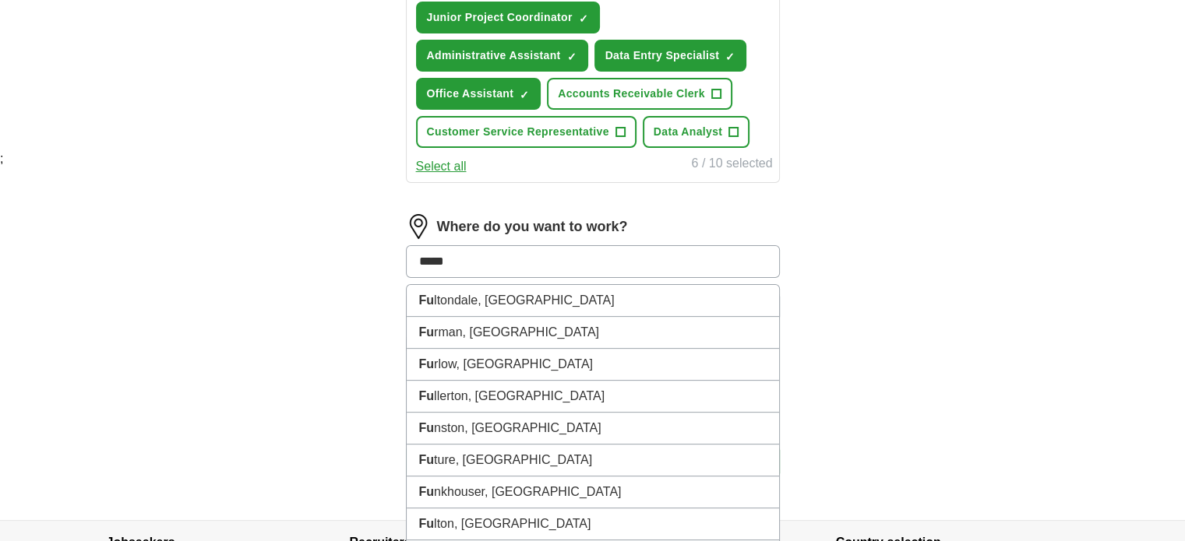 The width and height of the screenshot is (1185, 541). Describe the element at coordinates (518, 132) in the screenshot. I see `span: Customer Service Representative` at that location.